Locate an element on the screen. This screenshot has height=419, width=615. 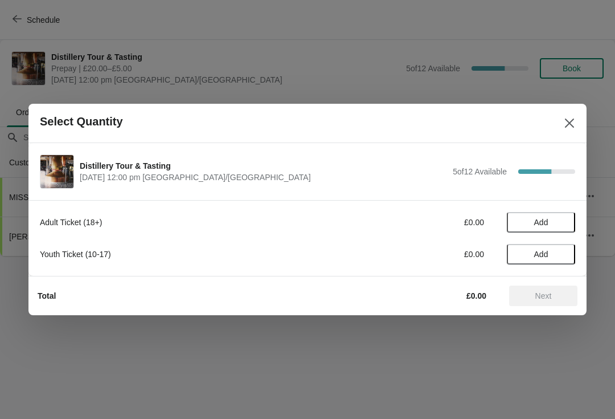
strong: £0.00 is located at coordinates (476, 296).